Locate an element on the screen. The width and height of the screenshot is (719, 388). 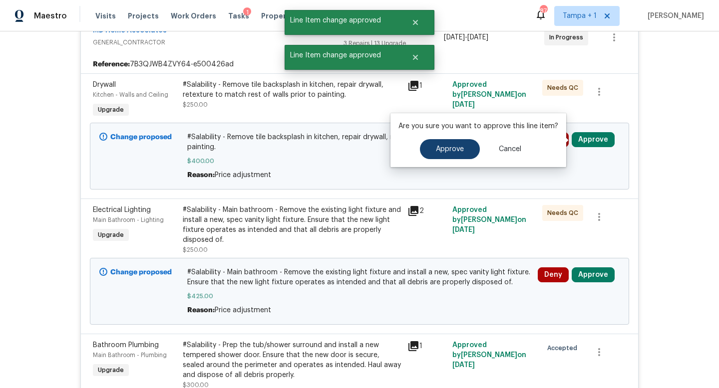
div: #Salability - Main bathroom - Remove the existing light fixture and install a new, spec vanity li... is located at coordinates (292, 225).